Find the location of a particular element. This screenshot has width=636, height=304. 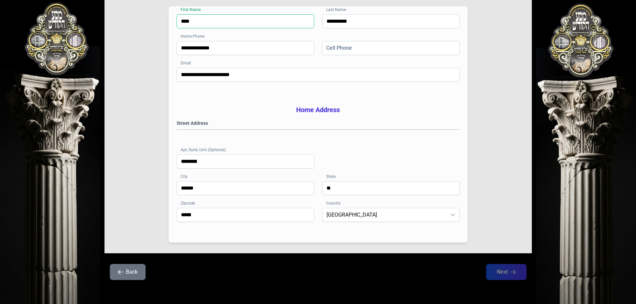

div: dropdown trigger is located at coordinates (453, 215).